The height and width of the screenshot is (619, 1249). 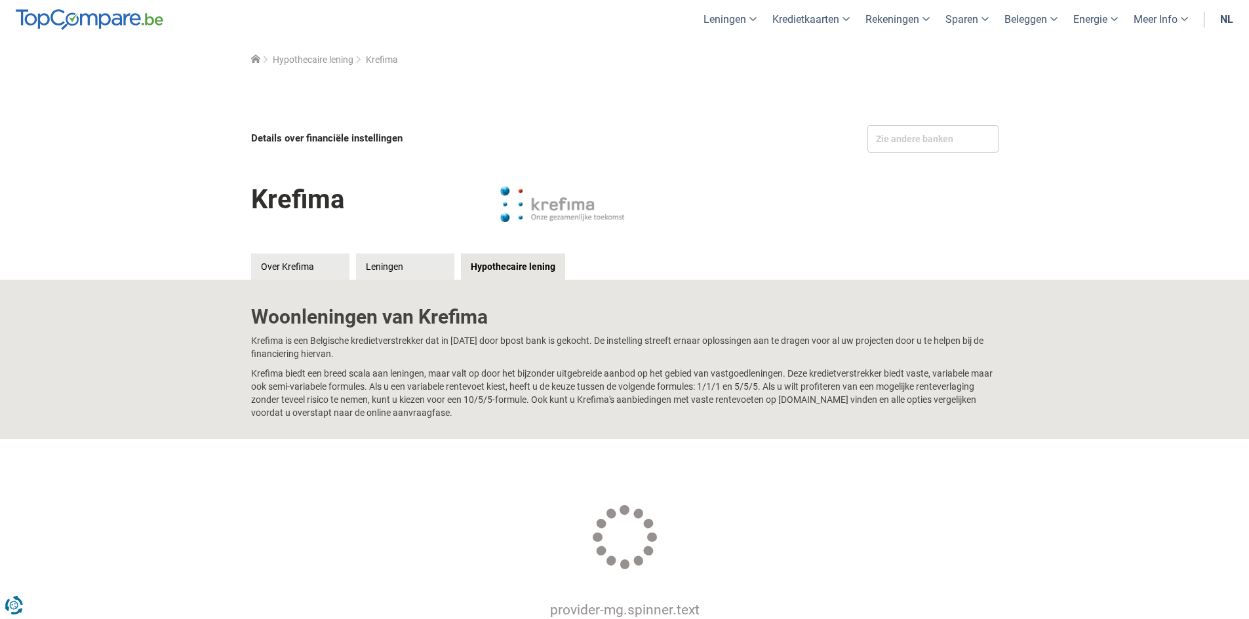 What do you see at coordinates (89, 20) in the screenshot?
I see `img: TopCompare` at bounding box center [89, 20].